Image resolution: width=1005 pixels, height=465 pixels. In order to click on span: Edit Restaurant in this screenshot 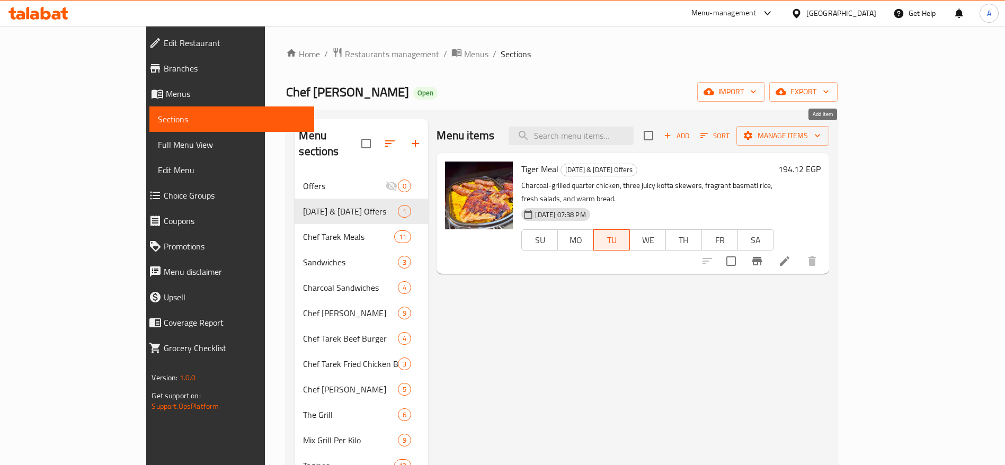, I will do `click(235, 43)`.